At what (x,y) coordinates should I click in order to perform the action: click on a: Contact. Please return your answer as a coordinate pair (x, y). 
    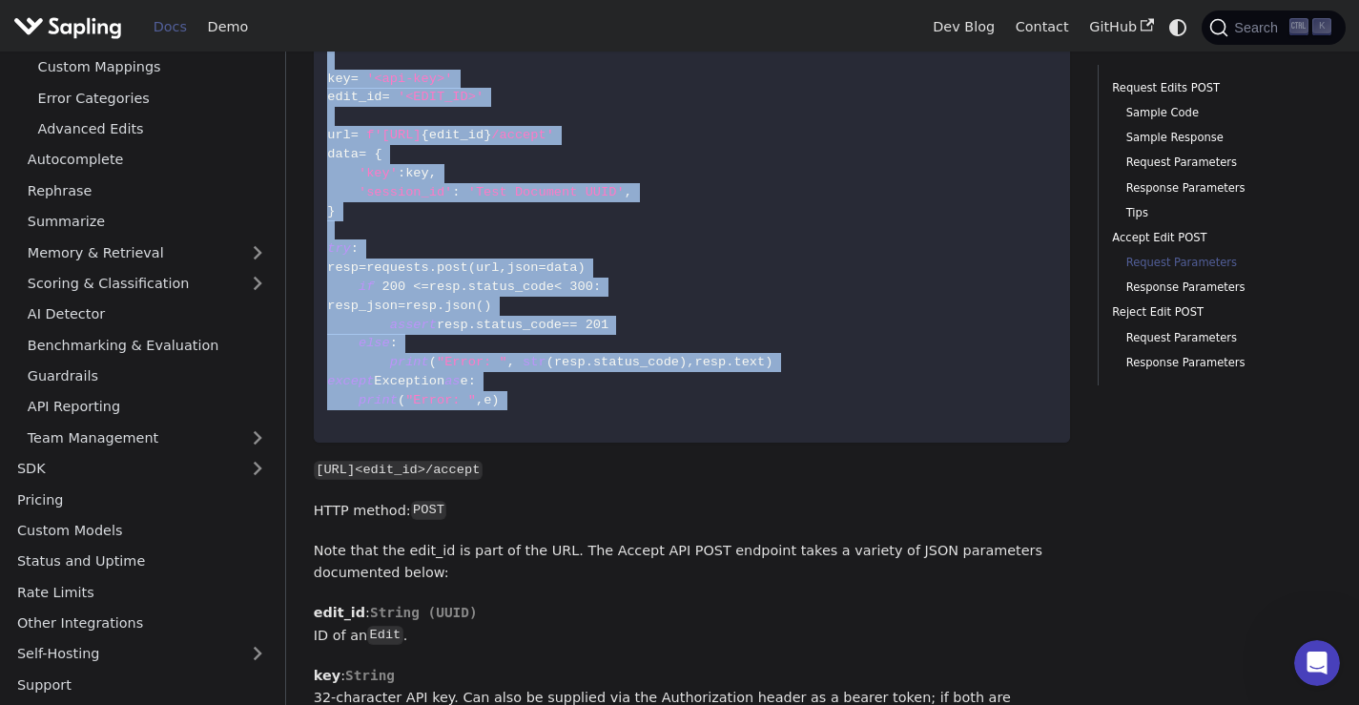
    Looking at the image, I should click on (1042, 27).